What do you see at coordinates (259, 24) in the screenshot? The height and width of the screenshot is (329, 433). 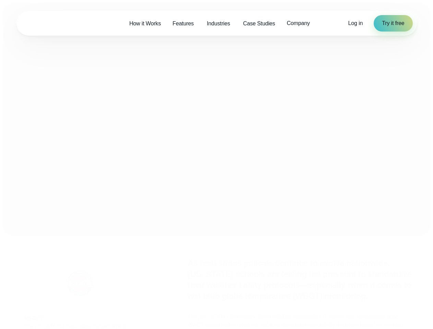 I see `span: Case Studies` at bounding box center [259, 24].